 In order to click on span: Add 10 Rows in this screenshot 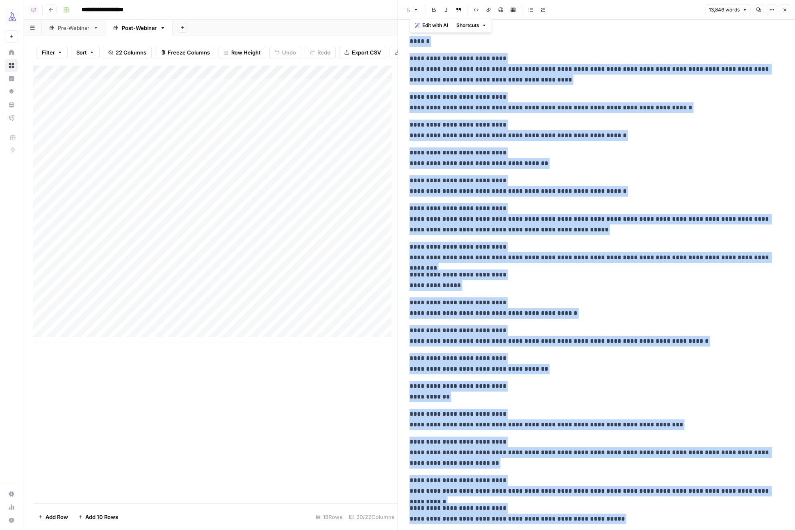, I will do `click(102, 517)`.